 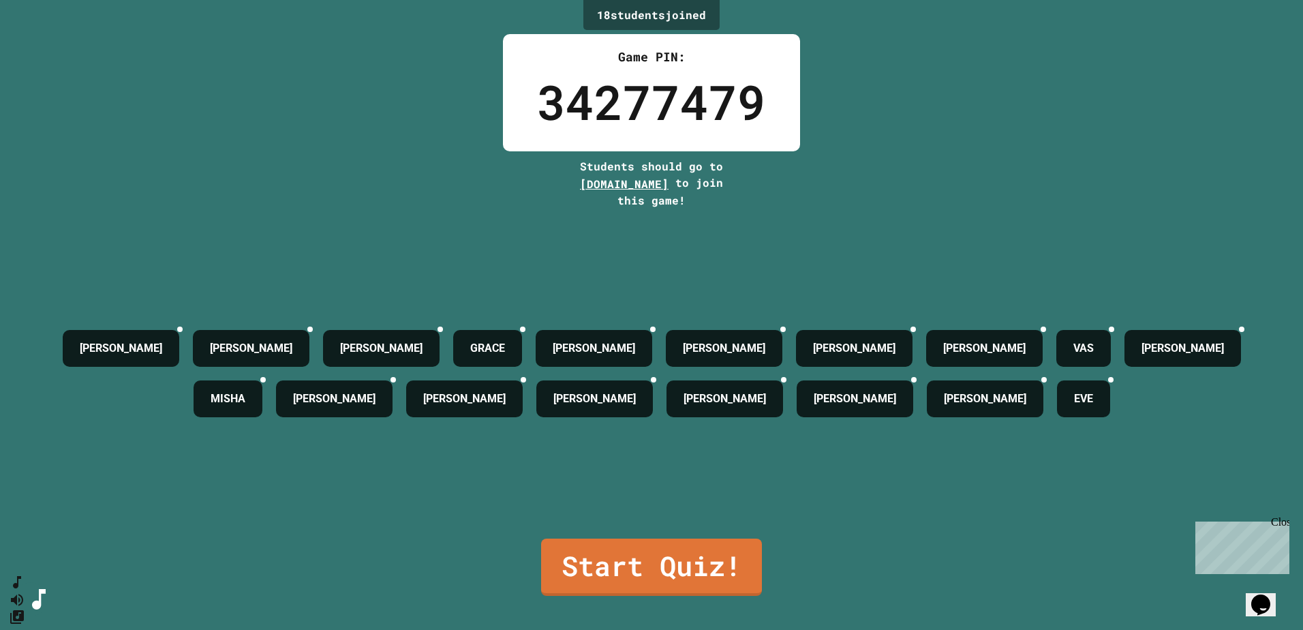 I want to click on h4: VAS, so click(x=1084, y=348).